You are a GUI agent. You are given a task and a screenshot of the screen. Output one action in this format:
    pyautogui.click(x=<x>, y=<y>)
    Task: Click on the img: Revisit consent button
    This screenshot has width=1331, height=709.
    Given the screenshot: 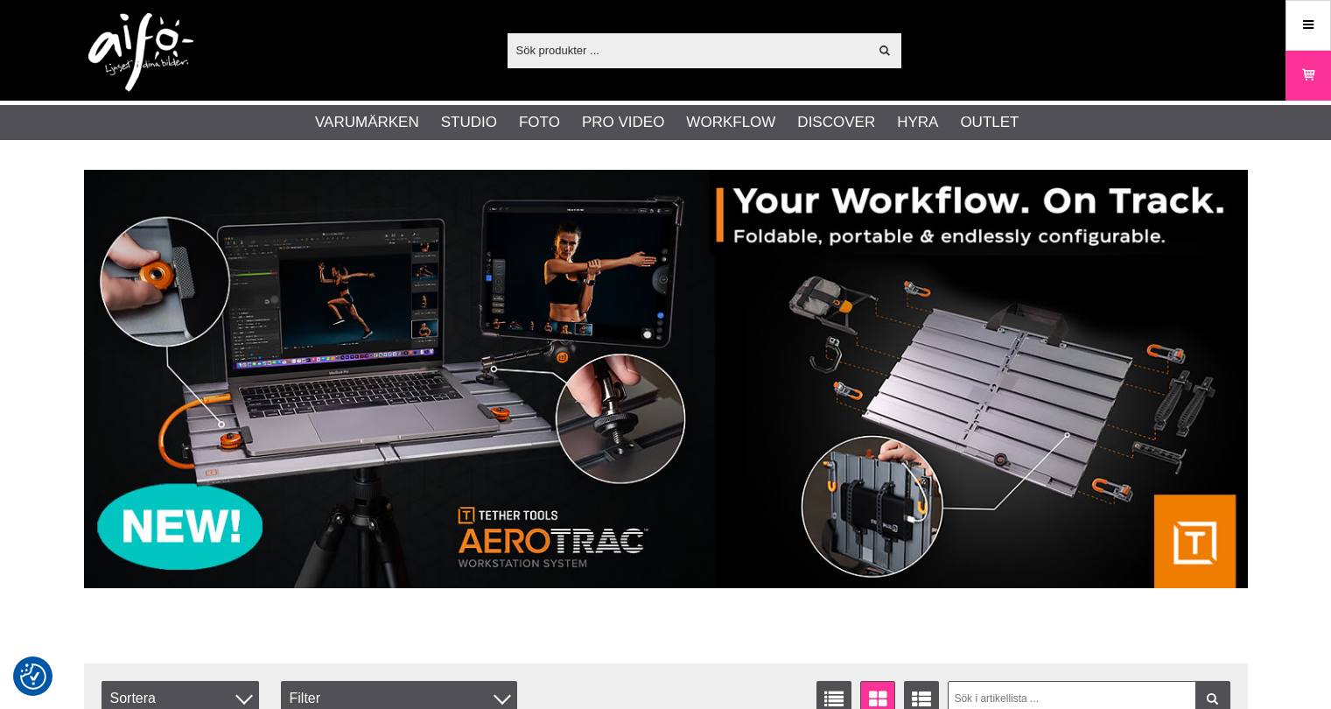 What is the action you would take?
    pyautogui.click(x=33, y=676)
    